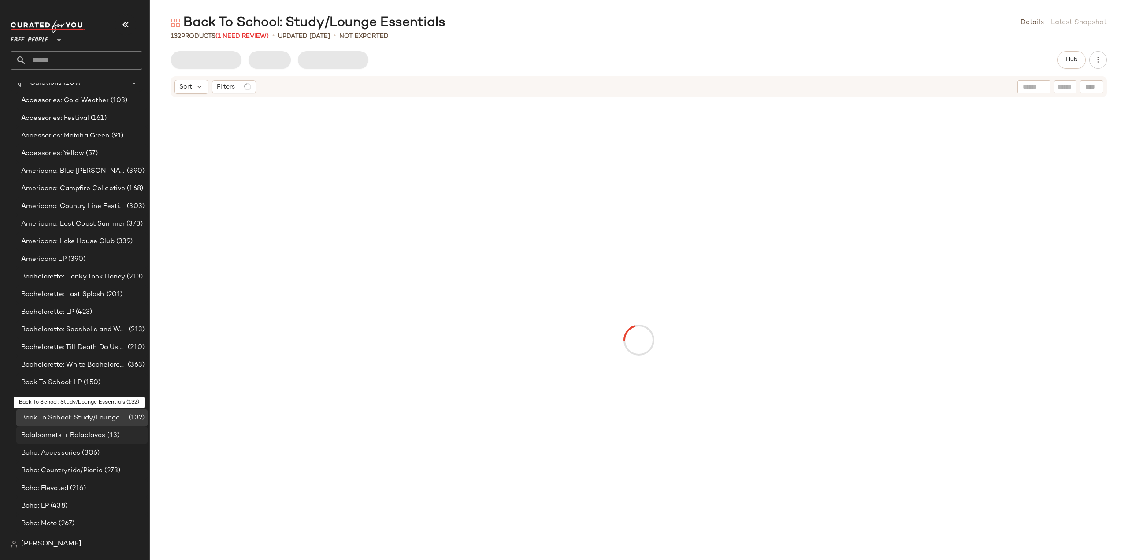  I want to click on span: (132), so click(136, 418).